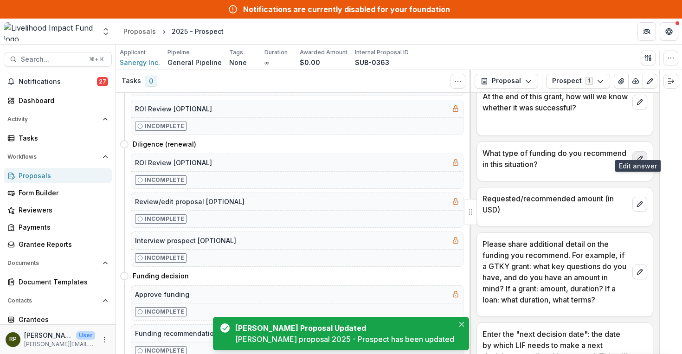 The height and width of the screenshot is (354, 682). I want to click on div: Grantees, so click(61, 319).